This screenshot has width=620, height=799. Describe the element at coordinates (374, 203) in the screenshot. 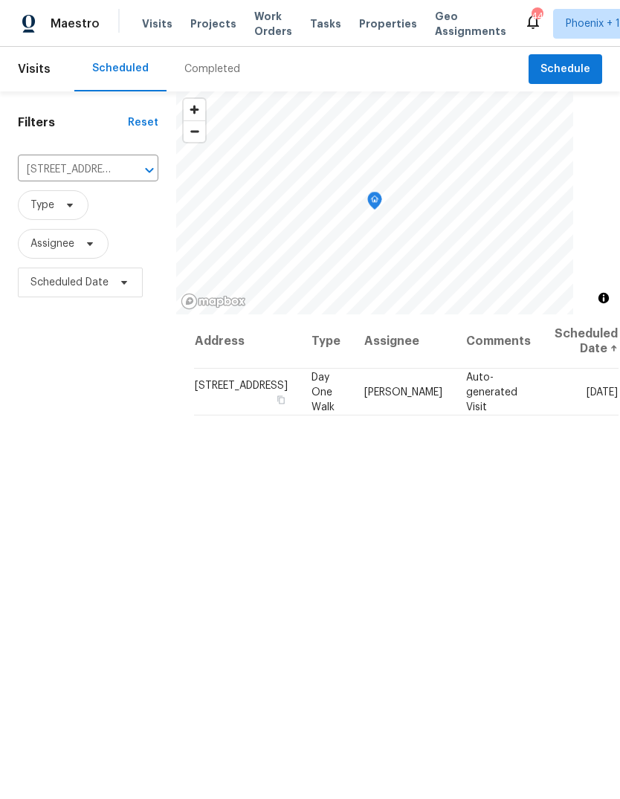

I see `canvas: Map` at that location.